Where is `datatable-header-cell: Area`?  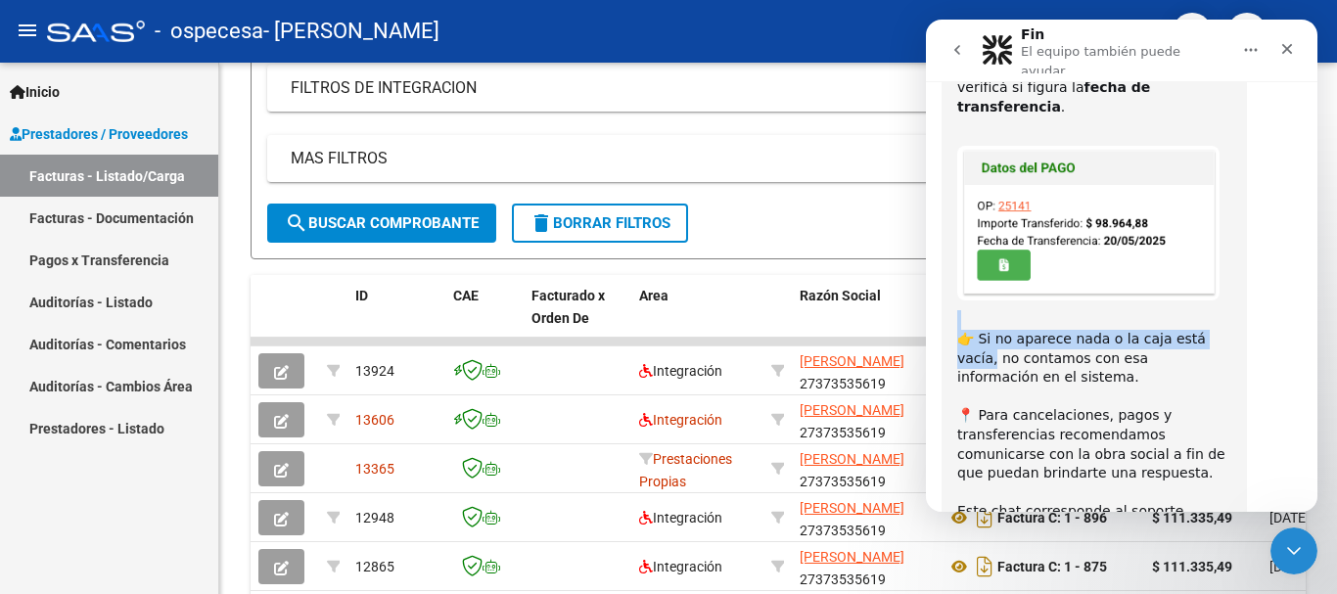
datatable-header-cell: Area is located at coordinates (697, 318).